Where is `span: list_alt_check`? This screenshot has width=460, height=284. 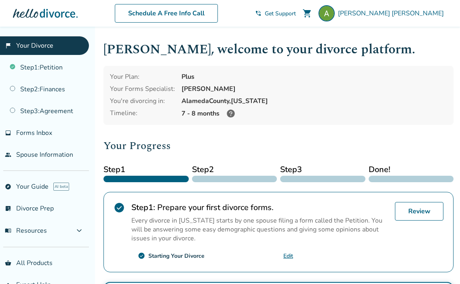 span: list_alt_check is located at coordinates (8, 208).